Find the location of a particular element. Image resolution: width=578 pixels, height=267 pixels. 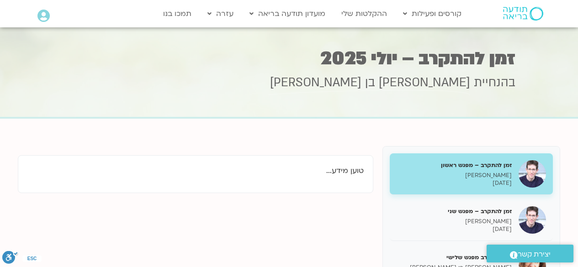

h5: זמן להתקרב – מפגש שני is located at coordinates (454, 211).